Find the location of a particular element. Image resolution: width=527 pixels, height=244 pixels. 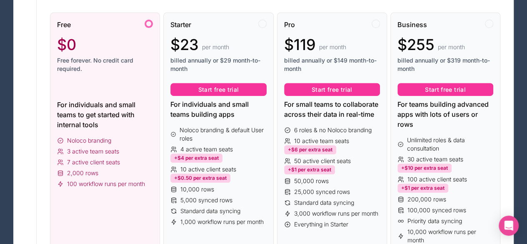

span: 5,000 synced rows is located at coordinates (206, 200).